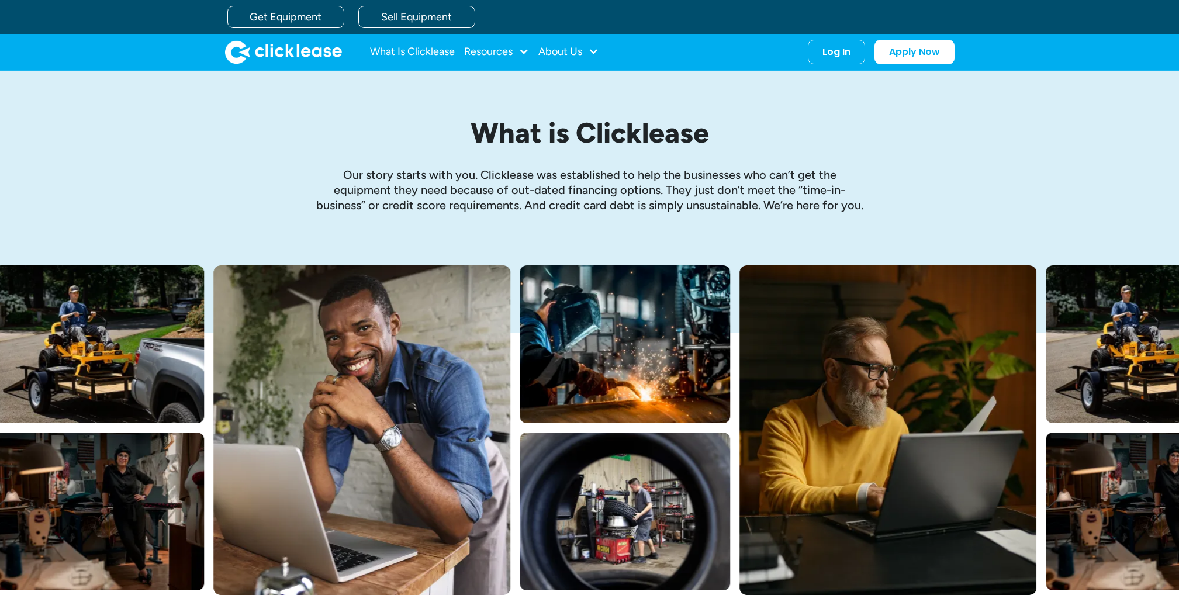 The image size is (1179, 595). Describe the element at coordinates (284, 52) in the screenshot. I see `img: Clicklease logo` at that location.